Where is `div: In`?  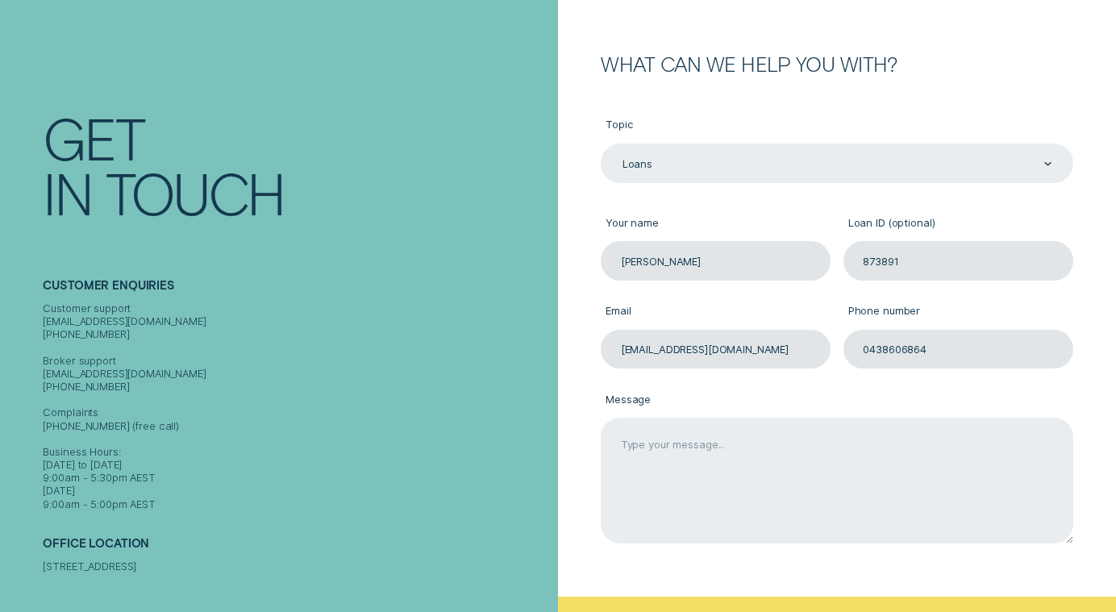 div: In is located at coordinates (67, 193).